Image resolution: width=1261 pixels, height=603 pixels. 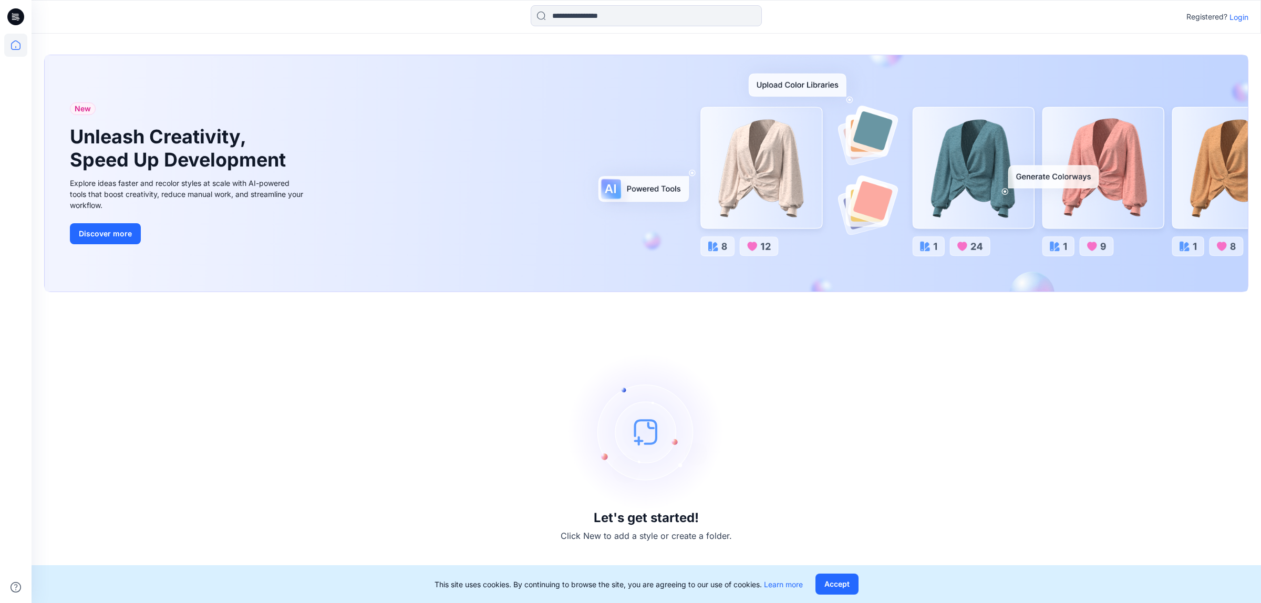 I want to click on div: Explore ideas faster and recolor styles at scale with AI-powered tools that boost creativity, red..., so click(x=188, y=194).